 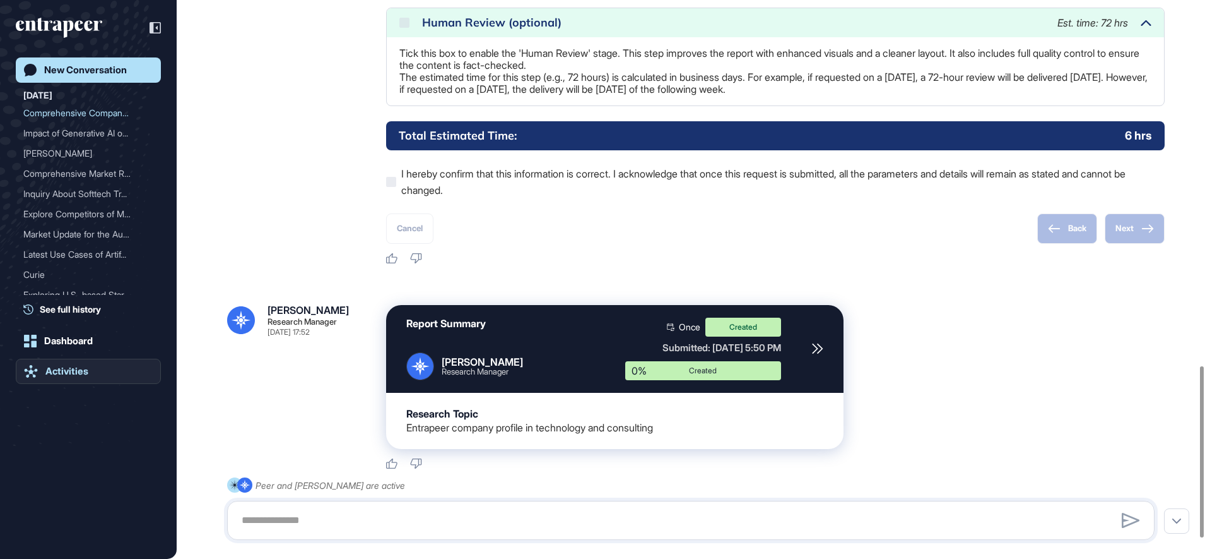 I want to click on a: New Conversation, so click(x=88, y=70).